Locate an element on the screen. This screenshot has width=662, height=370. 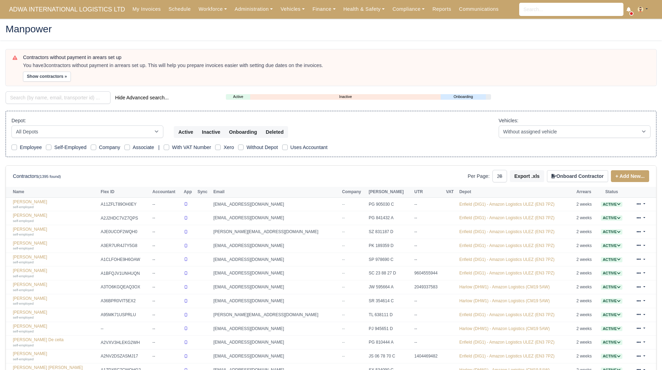
th: App is located at coordinates (189, 192).